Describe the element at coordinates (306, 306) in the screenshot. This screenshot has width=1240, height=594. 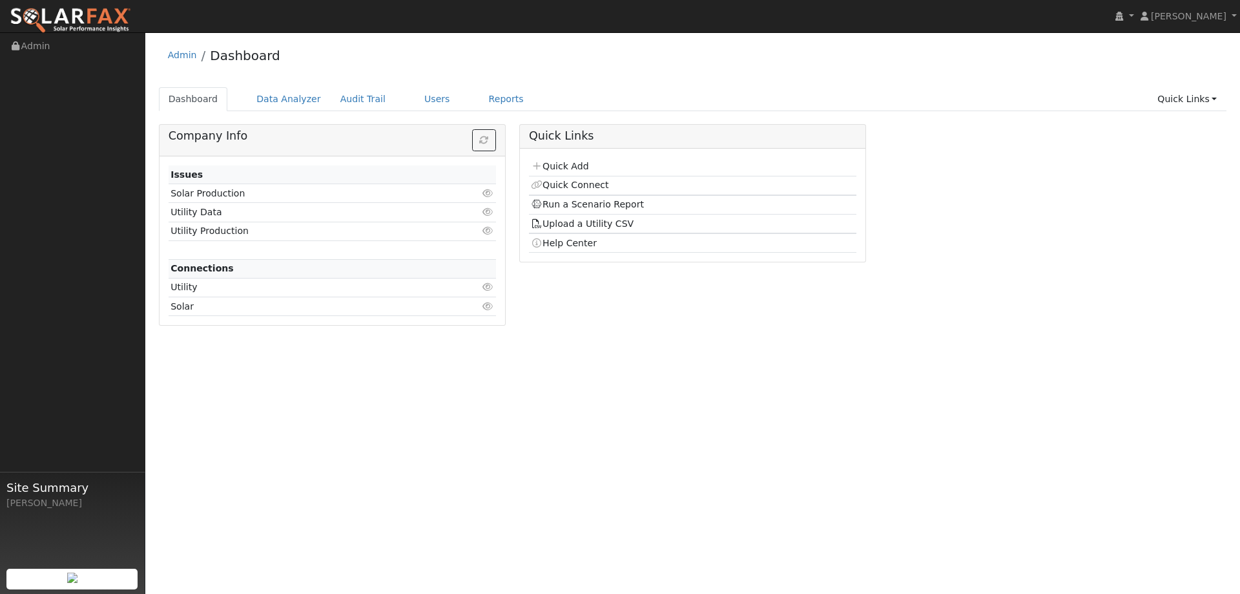
I see `td: Solar` at that location.